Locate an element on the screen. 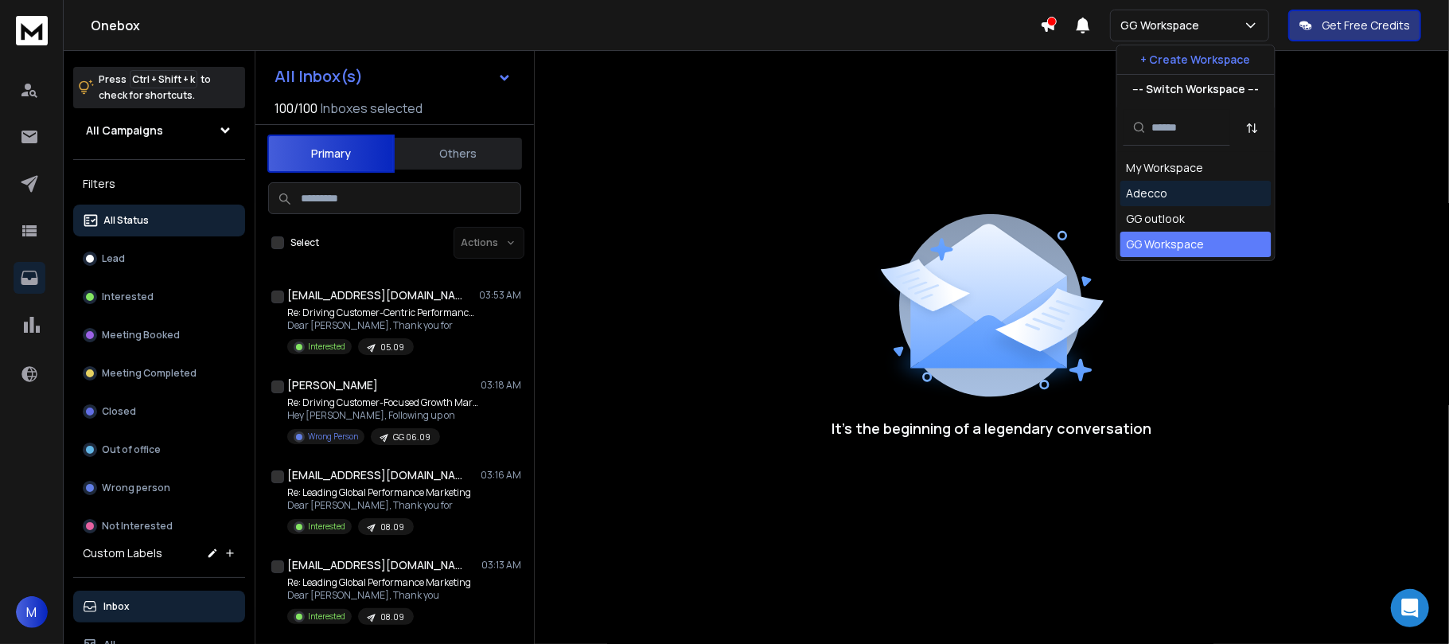 The width and height of the screenshot is (1449, 644). button: All Campaigns is located at coordinates (159, 130).